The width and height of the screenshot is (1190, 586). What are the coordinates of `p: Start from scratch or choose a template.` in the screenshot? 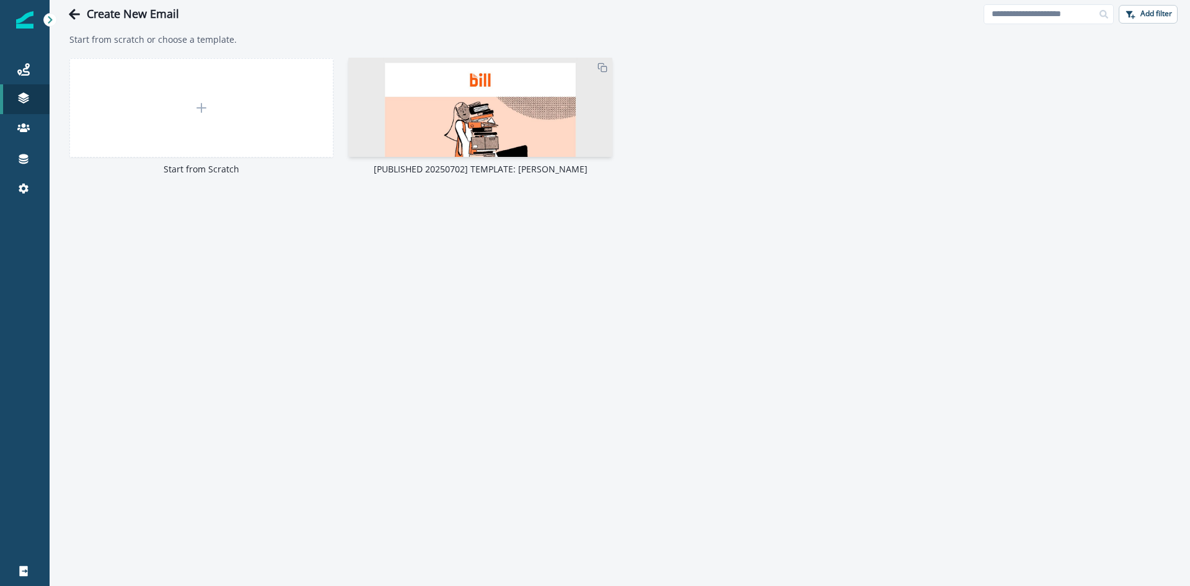 It's located at (620, 39).